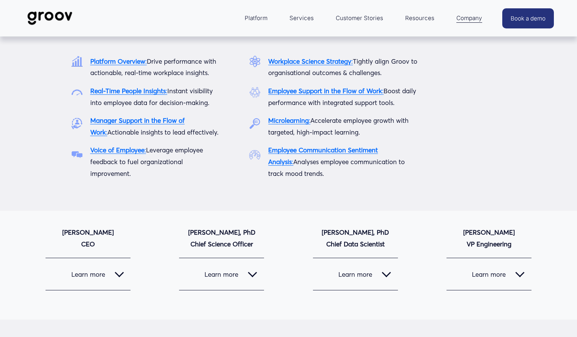  Describe the element at coordinates (155, 97) in the screenshot. I see `p: Instant visibility into employee data for decision-making.` at that location.